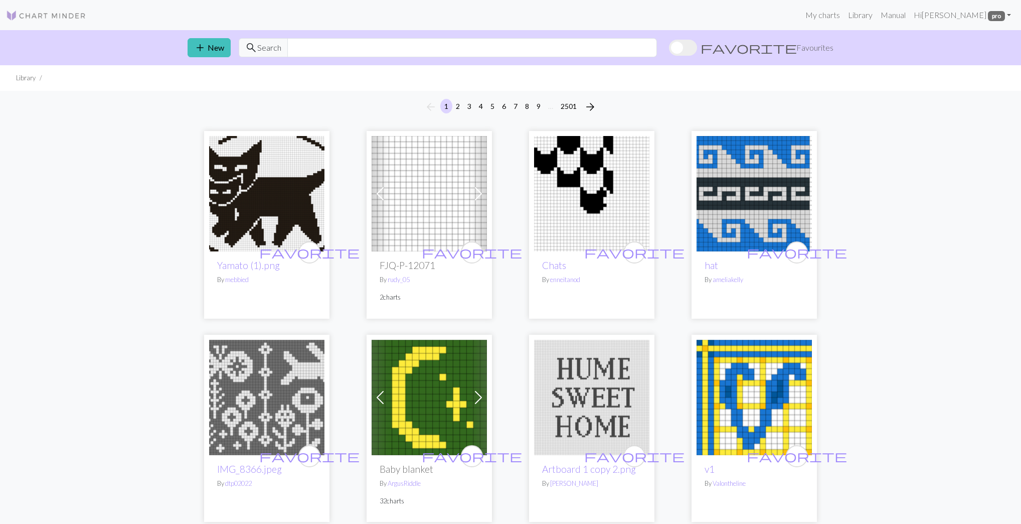  What do you see at coordinates (267, 194) in the screenshot?
I see `img: Yamato (1).png` at bounding box center [267, 194].